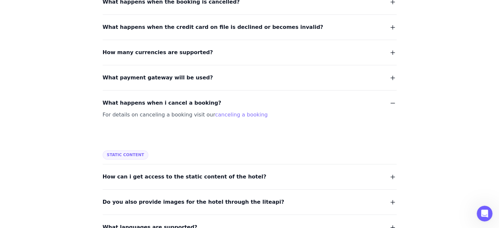  I want to click on span: What happens when i cancel a booking?, so click(162, 103).